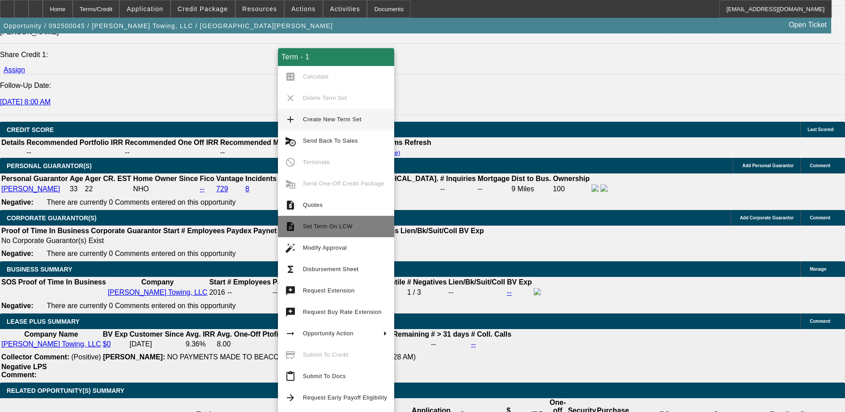 The height and width of the screenshot is (412, 845). Describe the element at coordinates (290, 269) in the screenshot. I see `mat-icon: functions` at that location.